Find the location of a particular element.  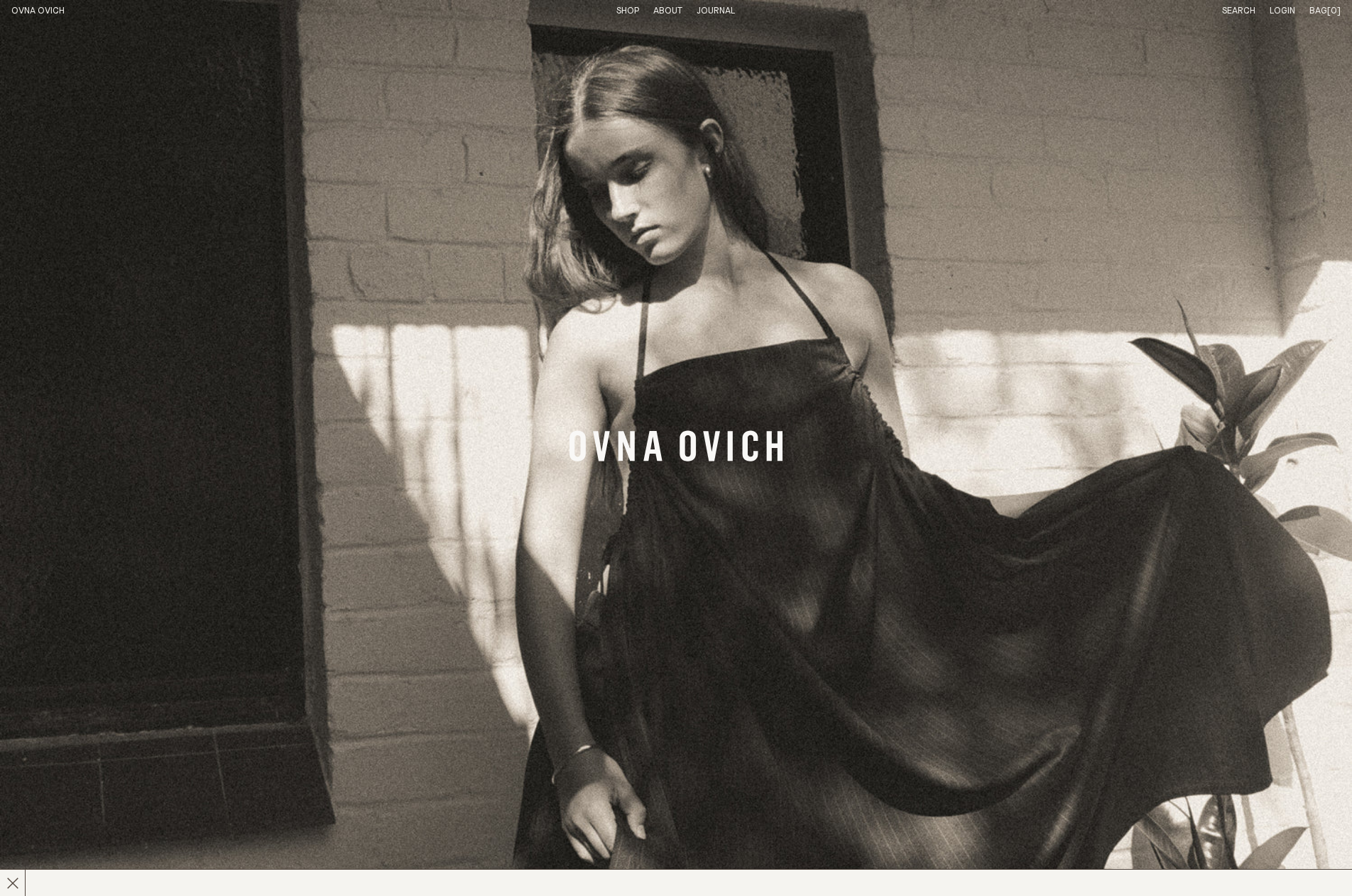

a: Search is located at coordinates (1238, 10).